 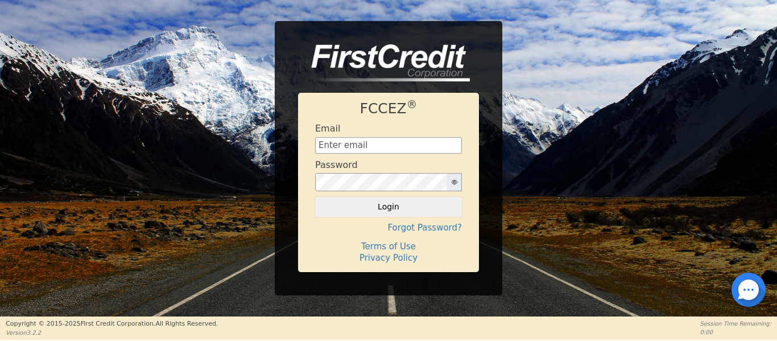 What do you see at coordinates (187, 323) in the screenshot?
I see `span: All Rights Reserved.` at bounding box center [187, 323].